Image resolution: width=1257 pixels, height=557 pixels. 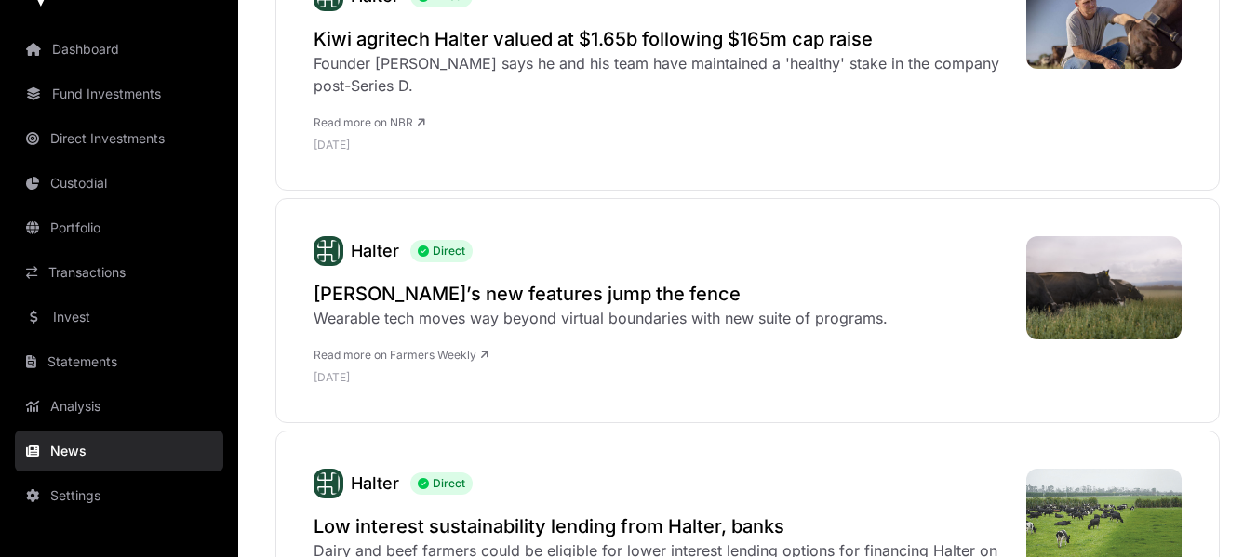 What do you see at coordinates (660, 526) in the screenshot?
I see `a: Low interest sustainability lending from Halter, banks` at bounding box center [660, 526].